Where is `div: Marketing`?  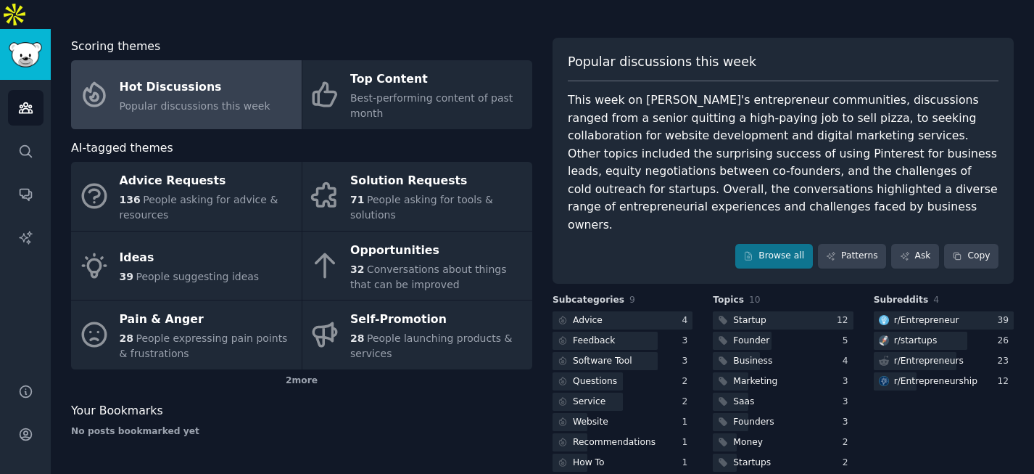 div: Marketing is located at coordinates (755, 381).